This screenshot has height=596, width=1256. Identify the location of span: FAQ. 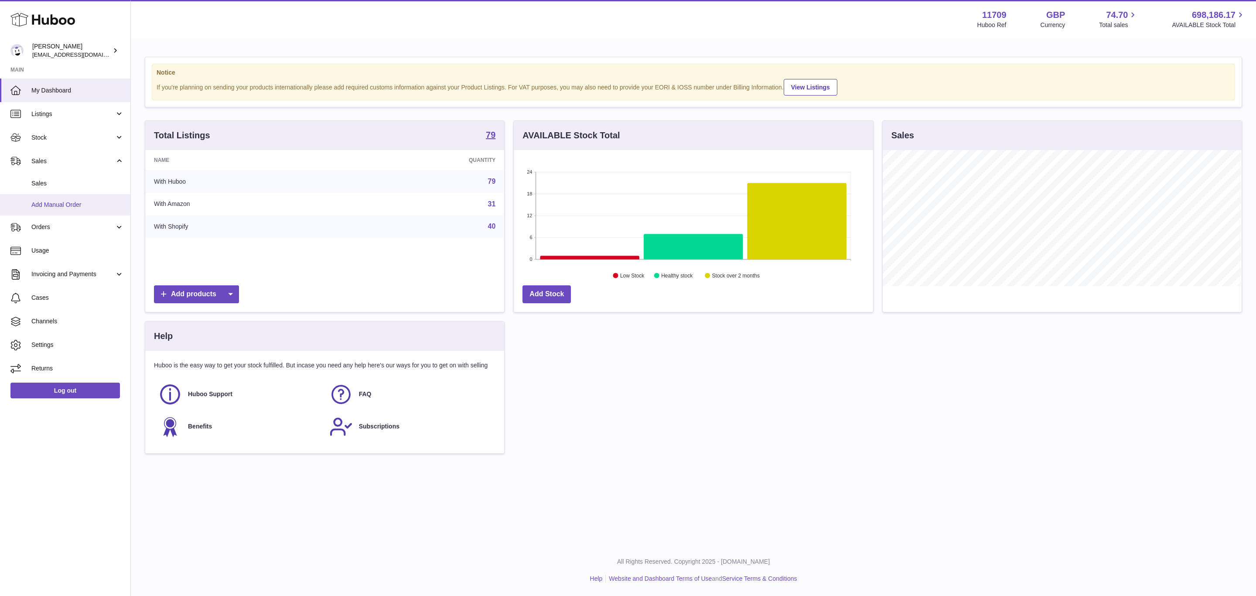
(365, 394).